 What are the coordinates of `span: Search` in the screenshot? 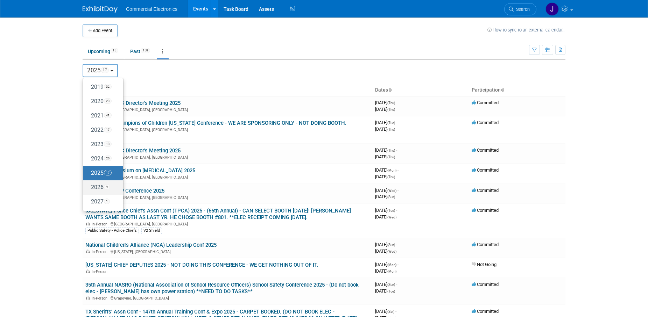 It's located at (521, 9).